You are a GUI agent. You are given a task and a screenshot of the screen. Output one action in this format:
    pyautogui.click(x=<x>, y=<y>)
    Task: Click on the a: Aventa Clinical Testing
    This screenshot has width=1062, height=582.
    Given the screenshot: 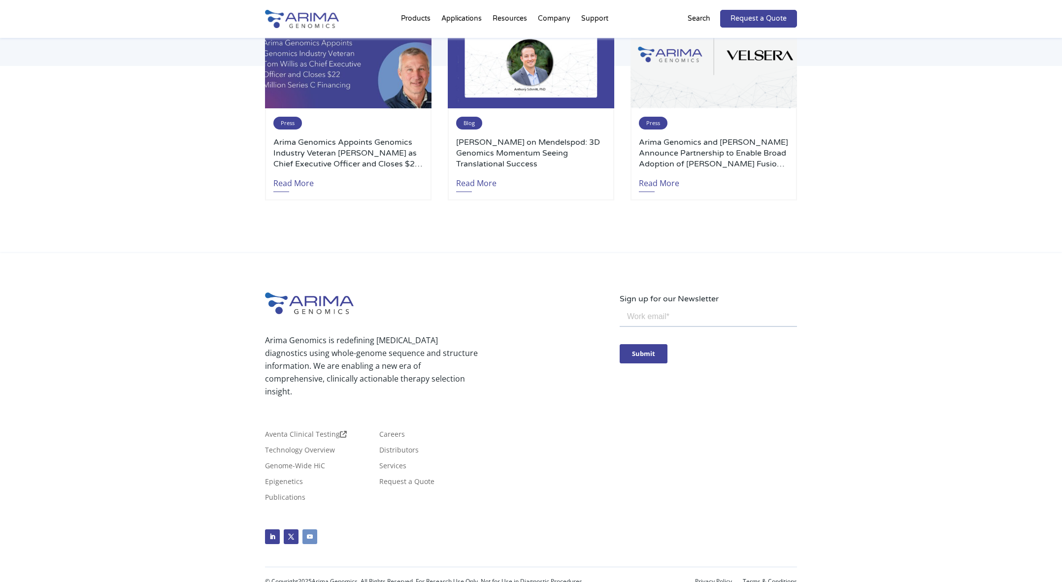 What is the action you would take?
    pyautogui.click(x=306, y=436)
    